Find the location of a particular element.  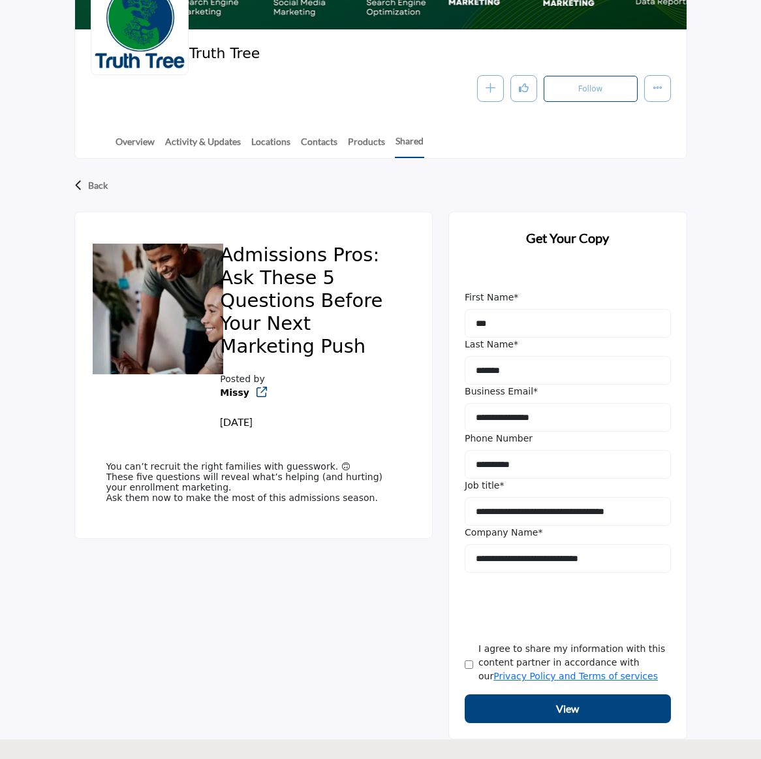

button: Like is located at coordinates (524, 88).